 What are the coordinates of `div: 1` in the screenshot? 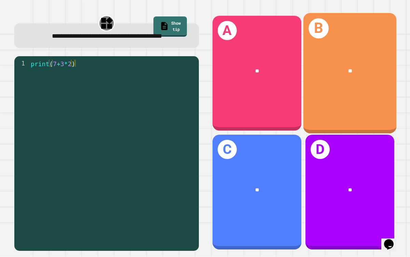 It's located at (22, 63).